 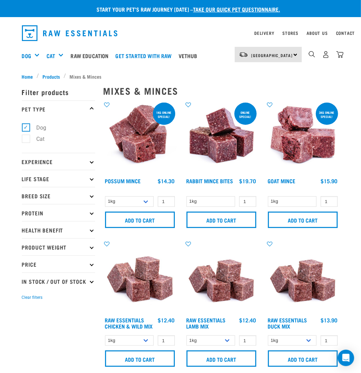 What do you see at coordinates (58, 281) in the screenshot?
I see `p: In Stock / Out Of Stock` at bounding box center [58, 281].